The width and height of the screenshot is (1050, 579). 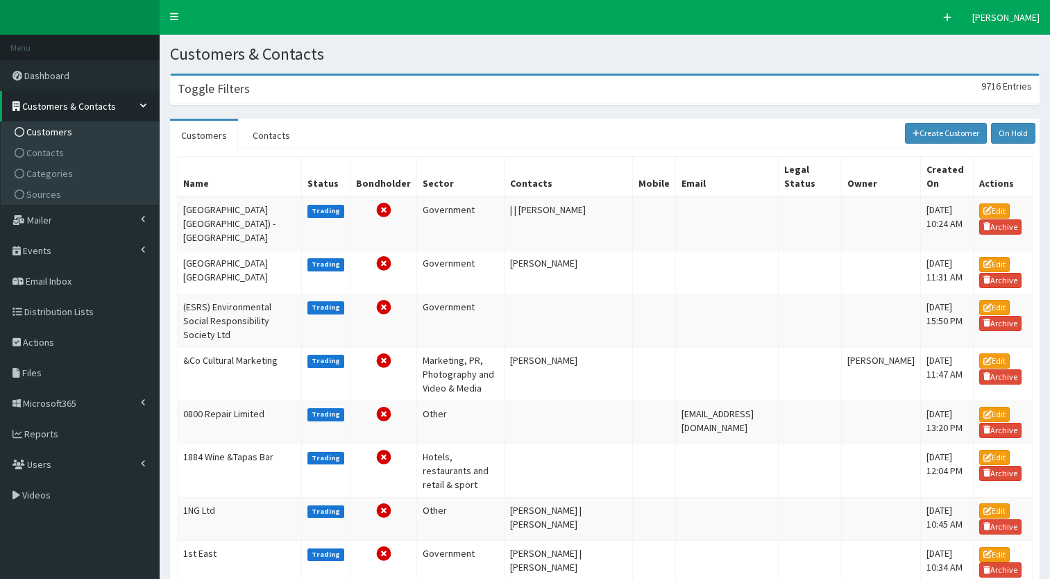 What do you see at coordinates (240, 177) in the screenshot?
I see `th: Name` at bounding box center [240, 177].